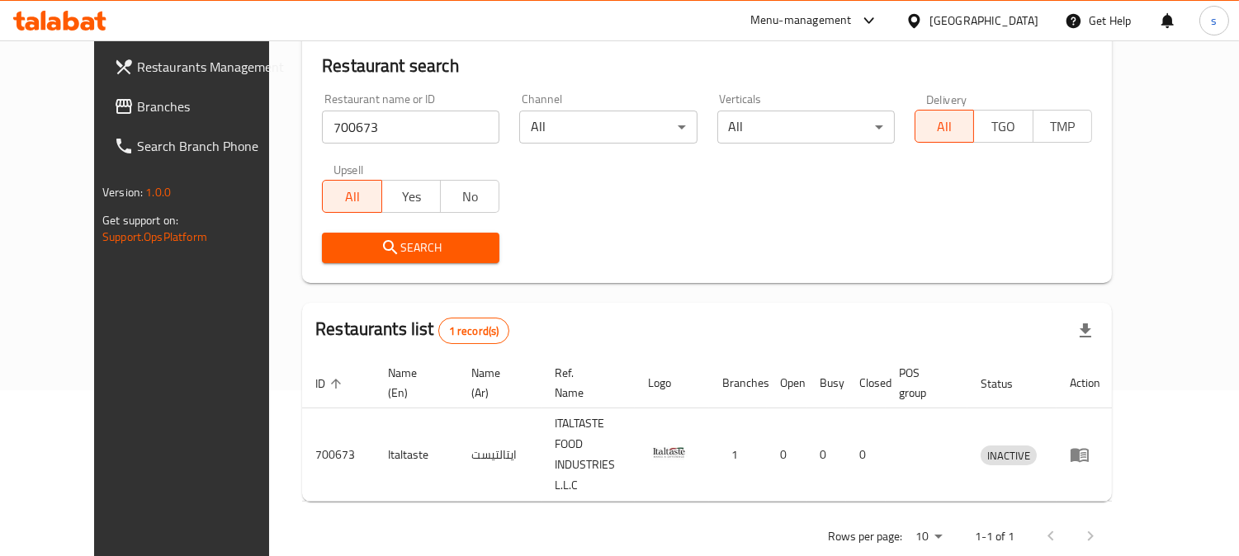  What do you see at coordinates (738, 455) in the screenshot?
I see `td: 1` at bounding box center [738, 455].